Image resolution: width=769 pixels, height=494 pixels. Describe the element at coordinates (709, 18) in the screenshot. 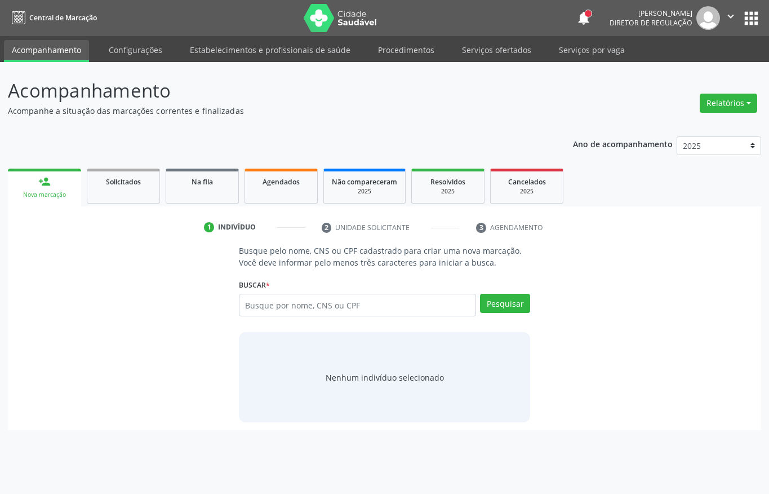

I see `img: img` at that location.